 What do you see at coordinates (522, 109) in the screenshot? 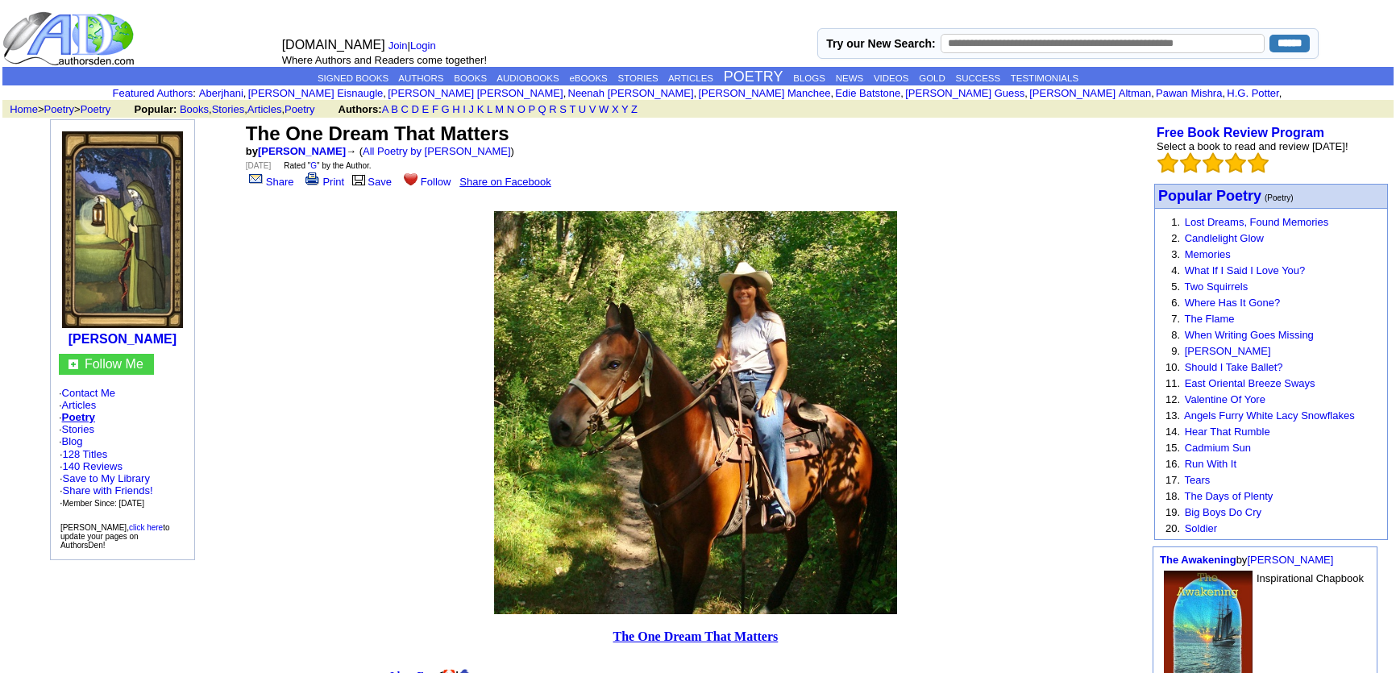
I see `a: O` at bounding box center [522, 109].